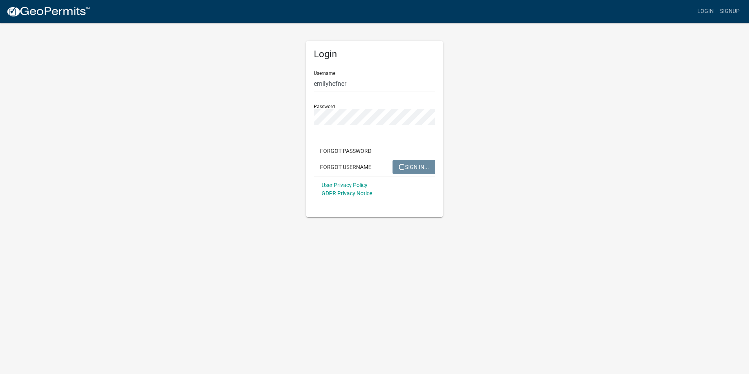 The height and width of the screenshot is (374, 749). I want to click on a: Signup, so click(730, 11).